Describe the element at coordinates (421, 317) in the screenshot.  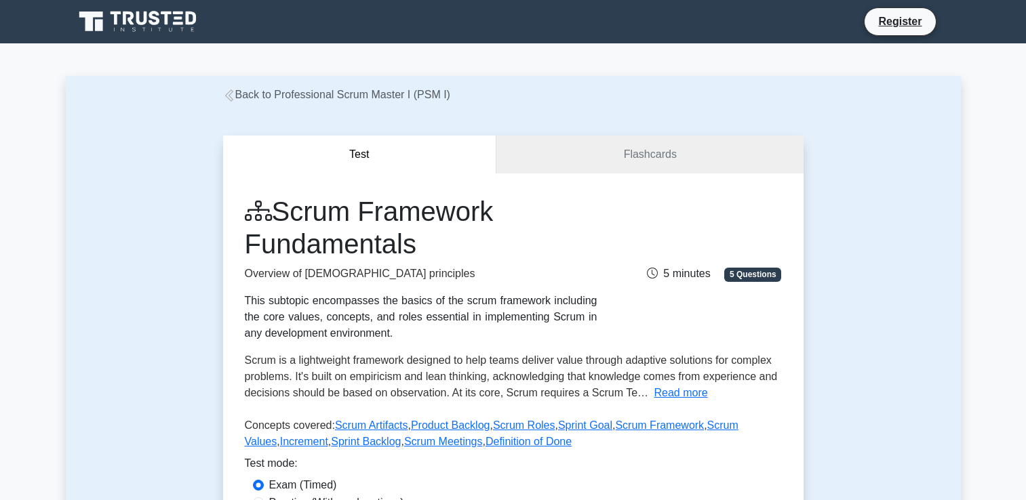
I see `div: This subtopic encompasses the basics of the scrum framework including the core values, concepts, ...` at that location.